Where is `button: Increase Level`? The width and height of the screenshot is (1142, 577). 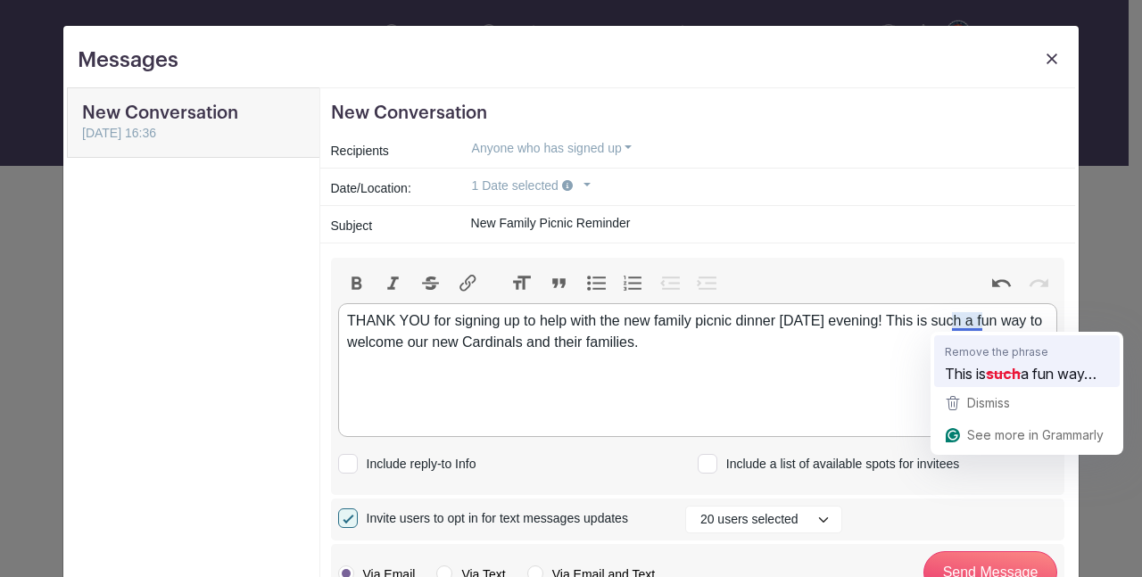 button: Increase Level is located at coordinates (707, 284).